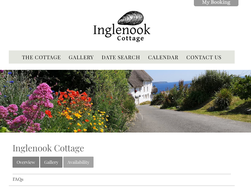 Image resolution: width=251 pixels, height=188 pixels. Describe the element at coordinates (48, 148) in the screenshot. I see `a: Inglenook Cottage` at that location.